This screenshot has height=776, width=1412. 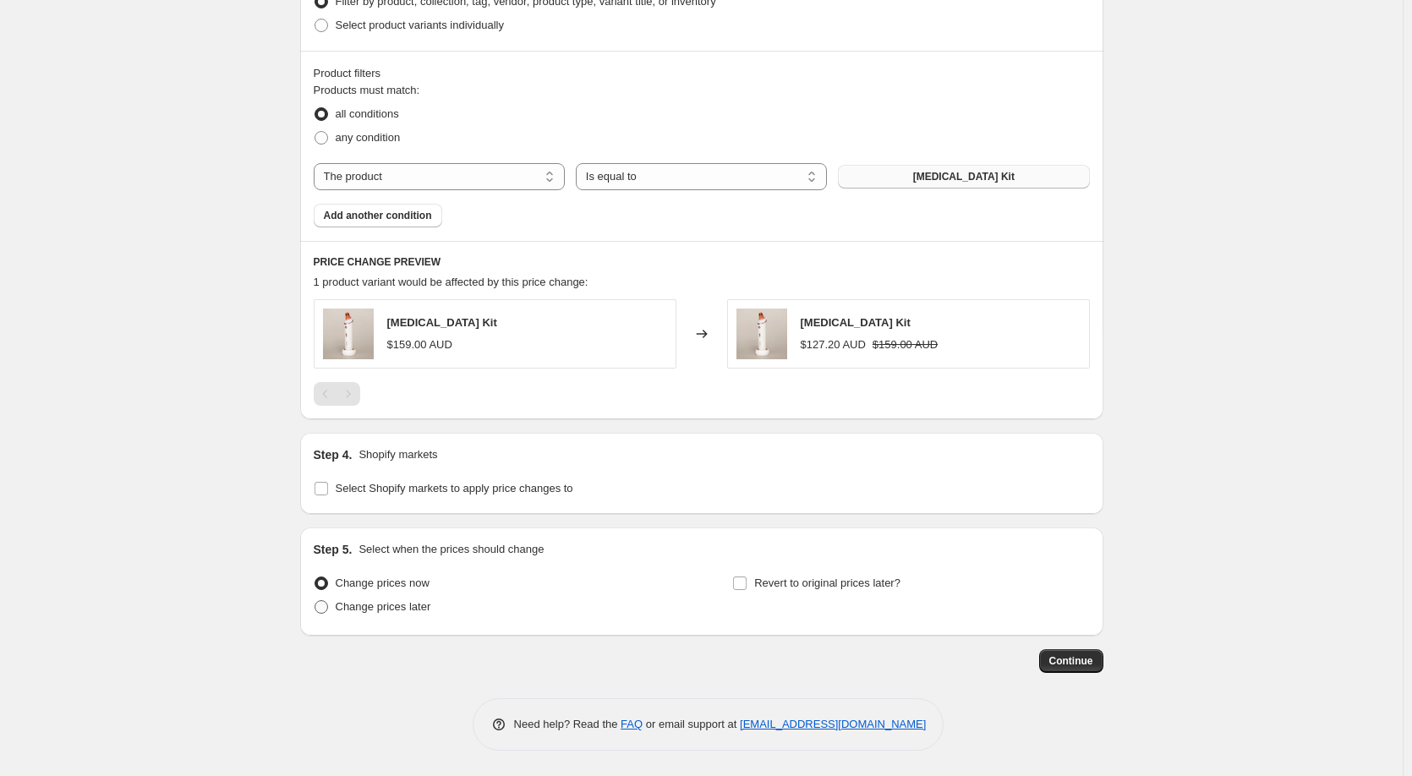 What do you see at coordinates (337, 394) in the screenshot?
I see `nav: Pagination` at bounding box center [337, 394].